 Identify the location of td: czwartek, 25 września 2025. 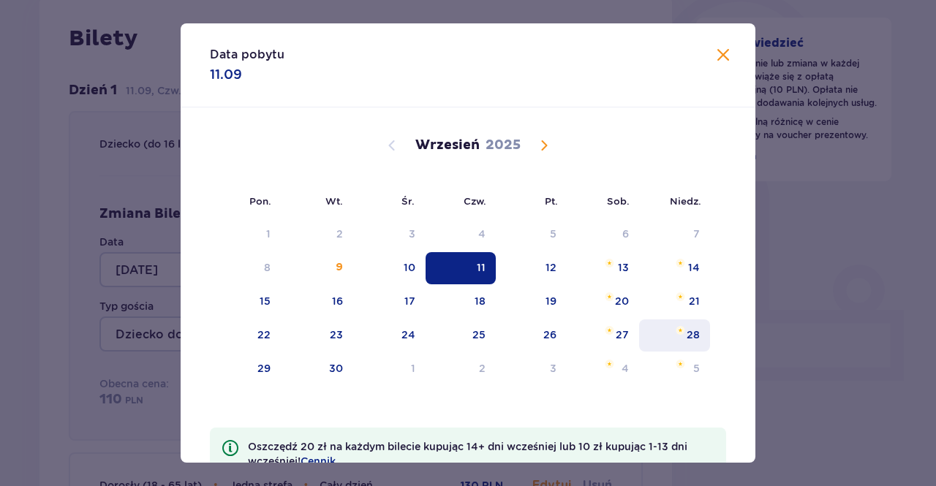
(461, 336).